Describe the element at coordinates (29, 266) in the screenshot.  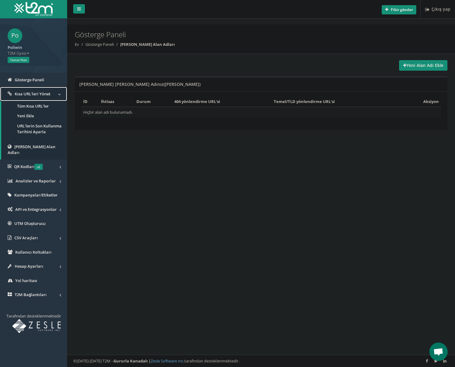
I see `font: Hesap Ayarları` at that location.